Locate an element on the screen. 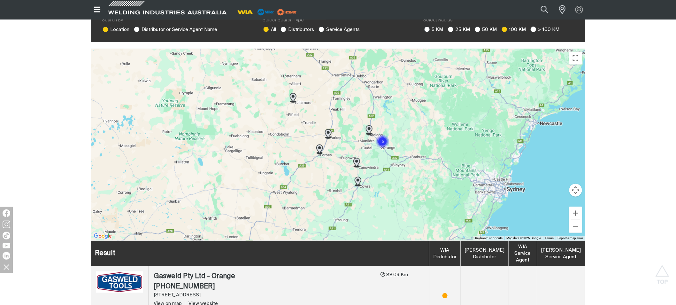 This screenshot has width=676, height=305. label: Service Agents is located at coordinates (339, 29).